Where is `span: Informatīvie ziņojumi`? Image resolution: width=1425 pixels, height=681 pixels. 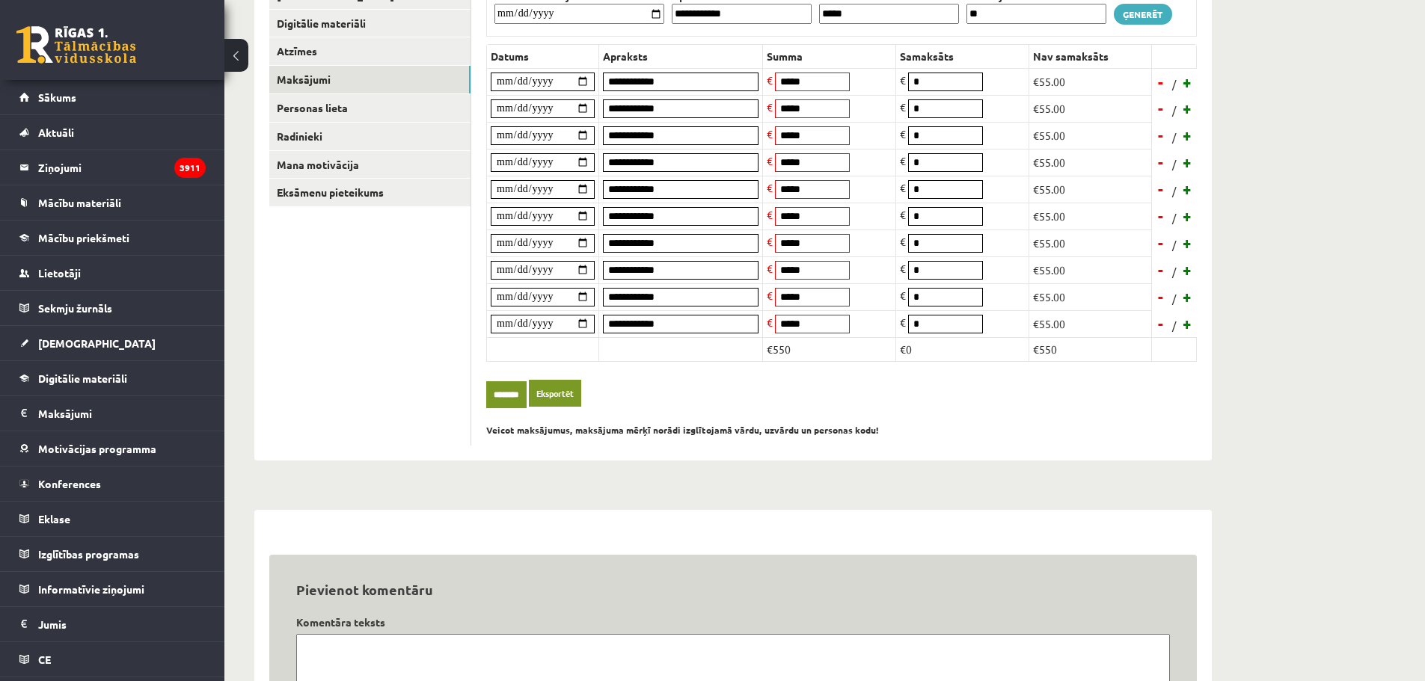
span: Informatīvie ziņojumi is located at coordinates (91, 589).